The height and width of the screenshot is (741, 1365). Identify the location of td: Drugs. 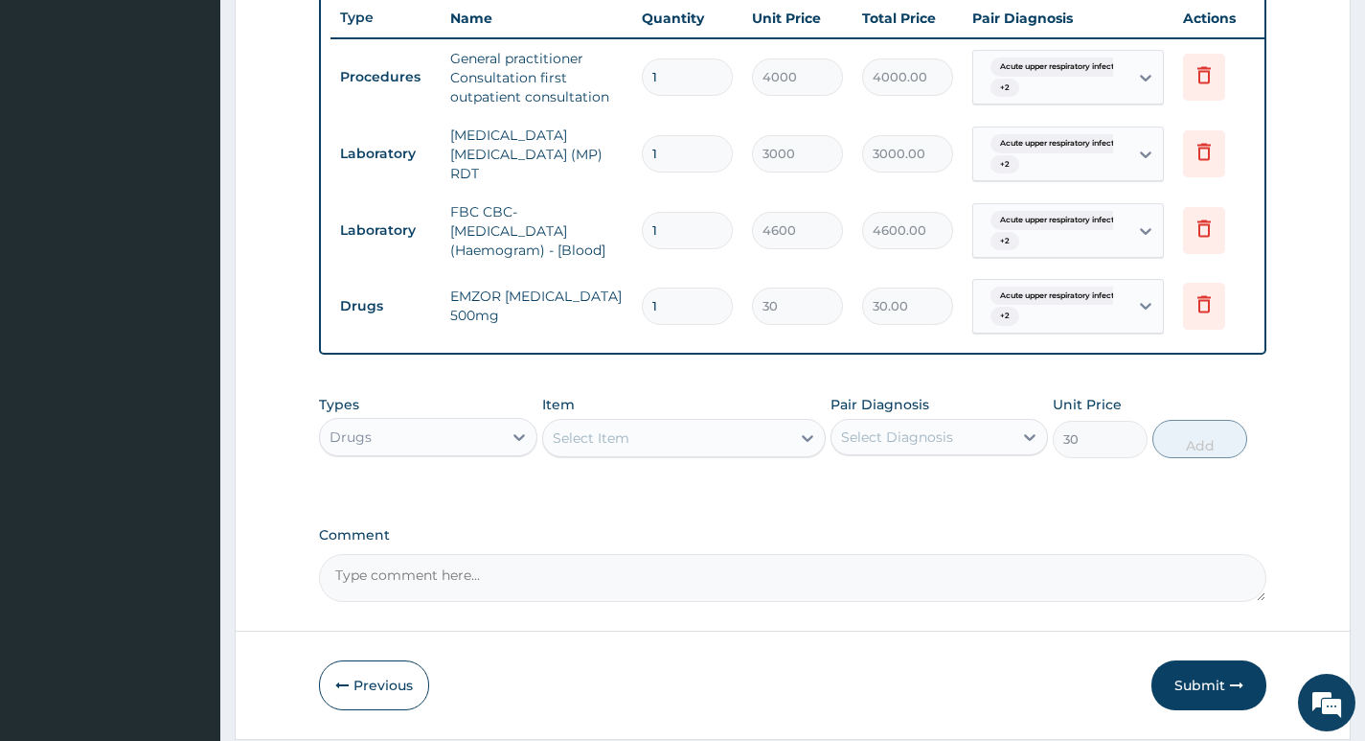
(385, 306).